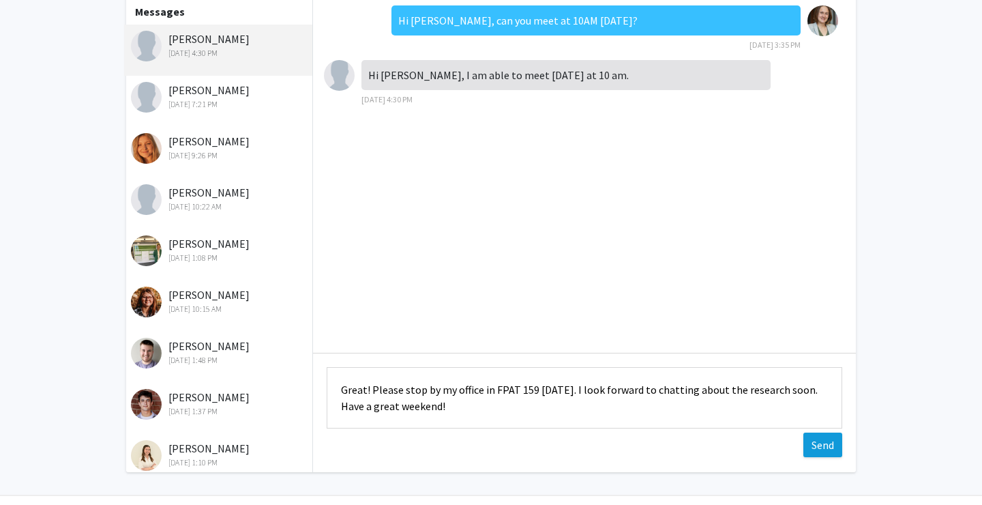  Describe the element at coordinates (146, 353) in the screenshot. I see `img: Isaac Dodson` at that location.